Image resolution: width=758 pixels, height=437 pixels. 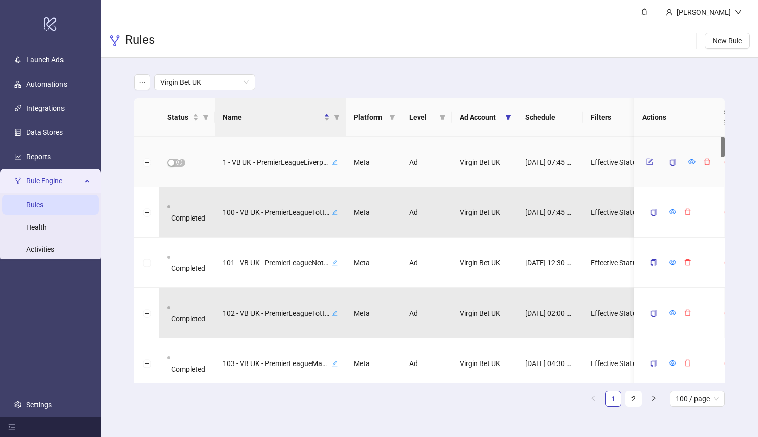 What do you see at coordinates (35, 205) in the screenshot?
I see `a: Rules` at bounding box center [35, 205].